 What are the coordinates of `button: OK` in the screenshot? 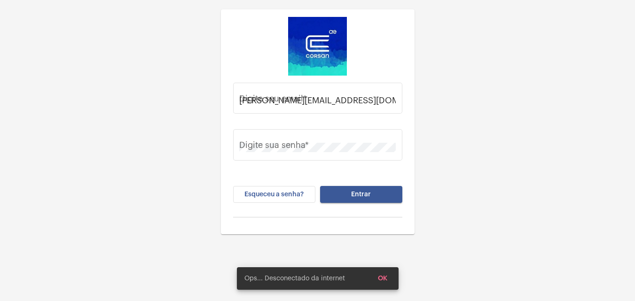 It's located at (382, 279).